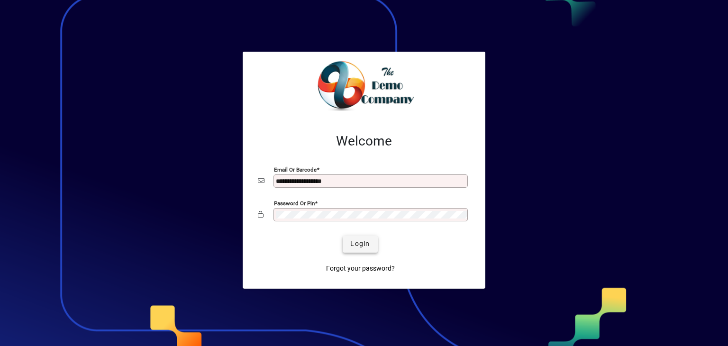 The width and height of the screenshot is (728, 346). I want to click on button: Login, so click(360, 244).